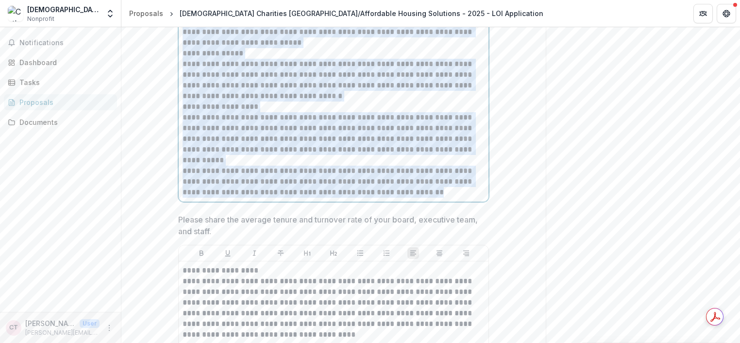 The width and height of the screenshot is (740, 343). What do you see at coordinates (254, 253) in the screenshot?
I see `button: Italicize` at bounding box center [254, 253].